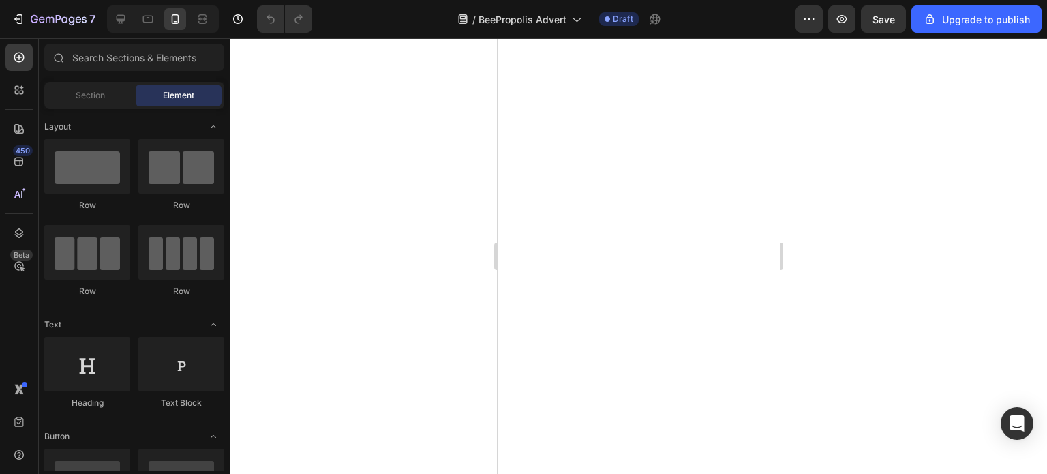 This screenshot has width=1047, height=474. I want to click on span: Draft, so click(623, 19).